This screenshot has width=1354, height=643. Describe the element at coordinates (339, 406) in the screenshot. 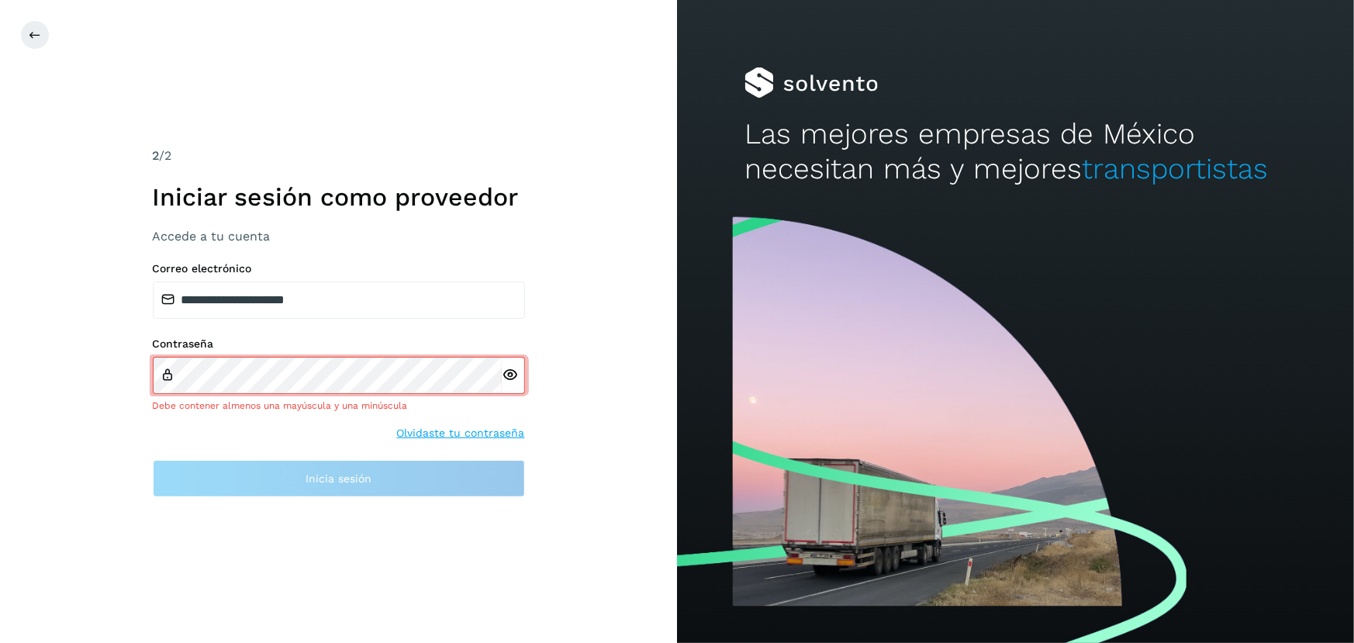

I see `div: Debe contener almenos una mayúscula y una minúscula` at that location.